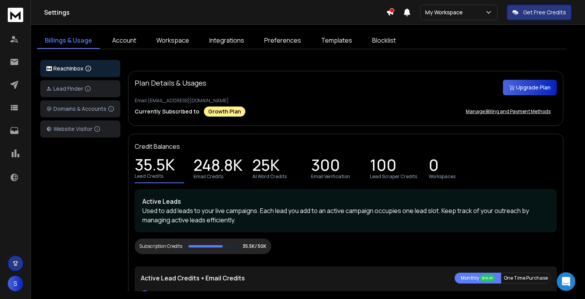 The width and height of the screenshot is (585, 299). What do you see at coordinates (155, 166) in the screenshot?
I see `p: 35.5K` at bounding box center [155, 166].